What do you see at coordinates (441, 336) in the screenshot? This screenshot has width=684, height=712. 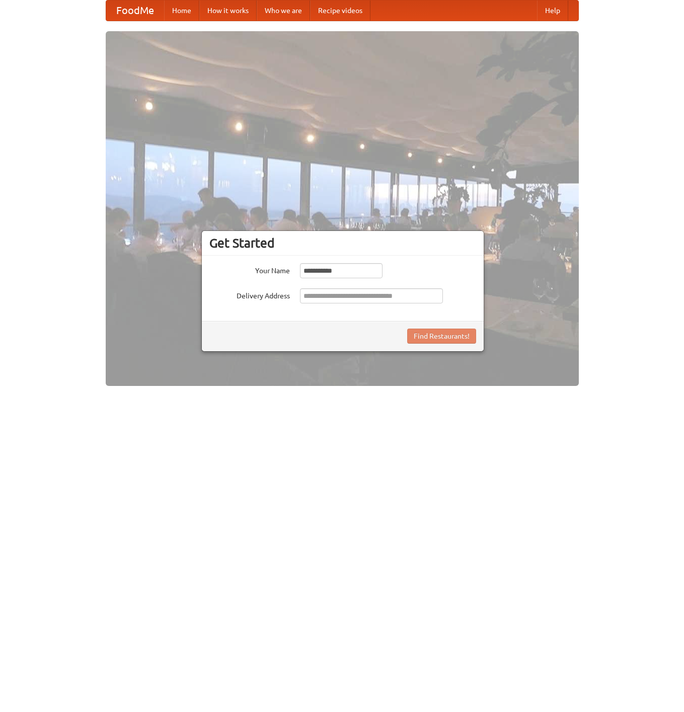 I see `button: Find Restaurants!` at bounding box center [441, 336].